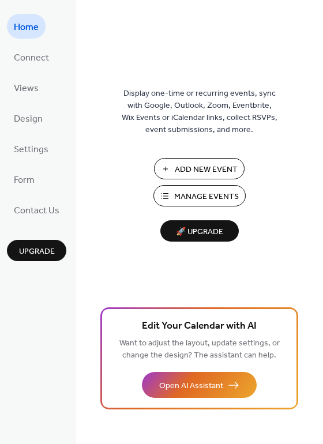 The image size is (323, 444). What do you see at coordinates (28, 118) in the screenshot?
I see `a: Design` at bounding box center [28, 118].